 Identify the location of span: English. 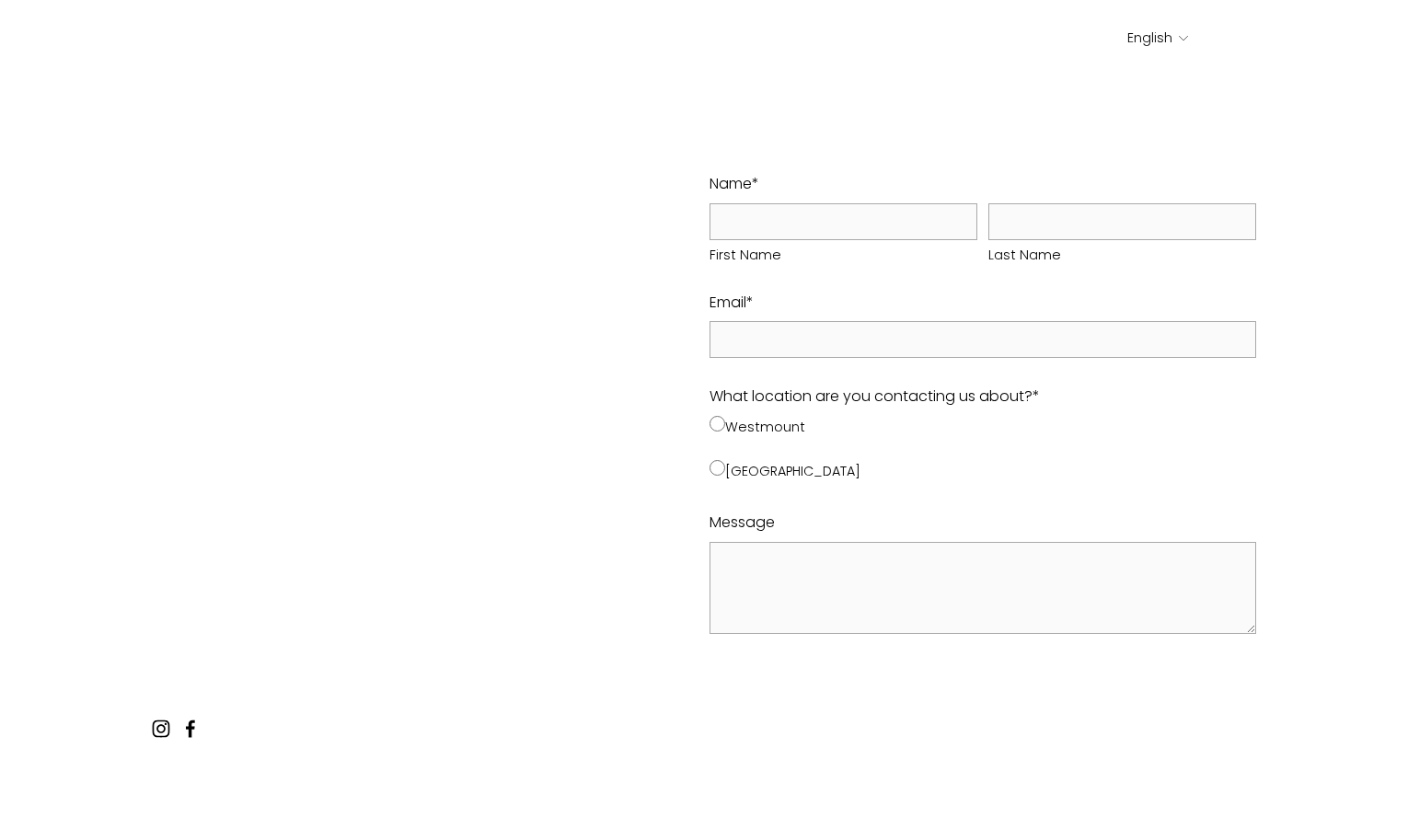
(1149, 39).